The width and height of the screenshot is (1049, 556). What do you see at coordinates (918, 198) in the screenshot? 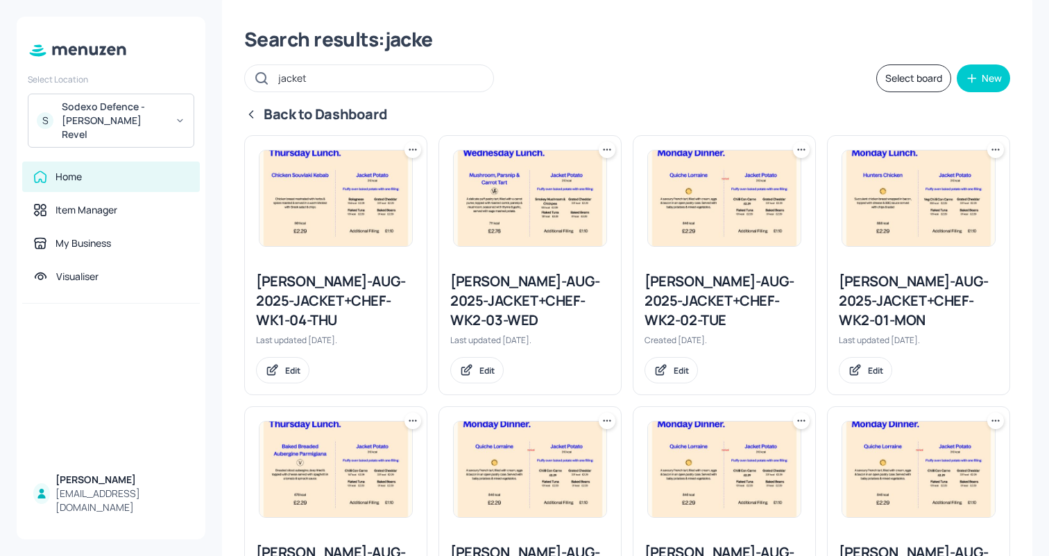
I see `img: 2025-08-29-1756485631083ln5tnuvd9.jpeg` at bounding box center [918, 198].